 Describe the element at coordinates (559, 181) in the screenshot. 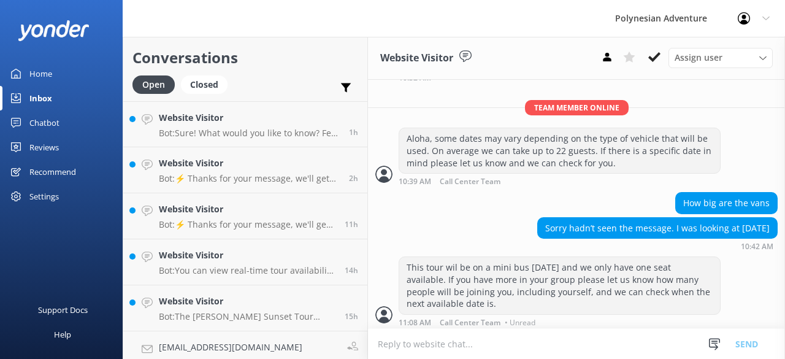

I see `div: 10:39am 10-Aug-2025 (UTC -10:00) Pacific/Honolulu` at that location.